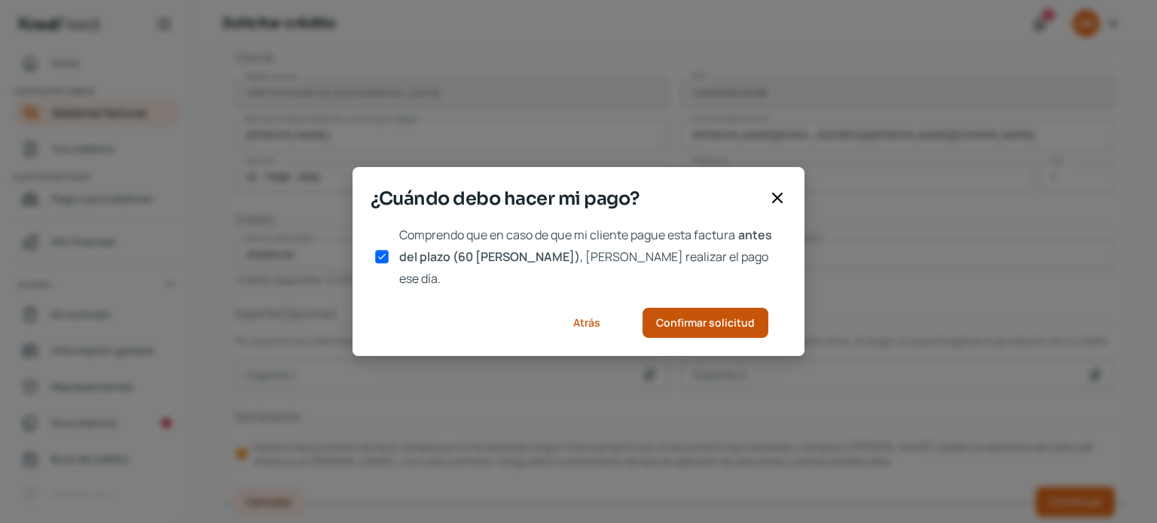 The image size is (1157, 523). I want to click on button: Atrás, so click(586, 323).